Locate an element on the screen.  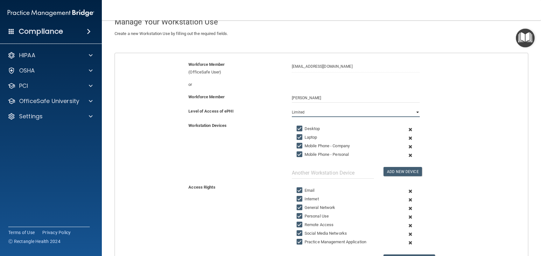
input: Enter Manually is located at coordinates (356, 98).